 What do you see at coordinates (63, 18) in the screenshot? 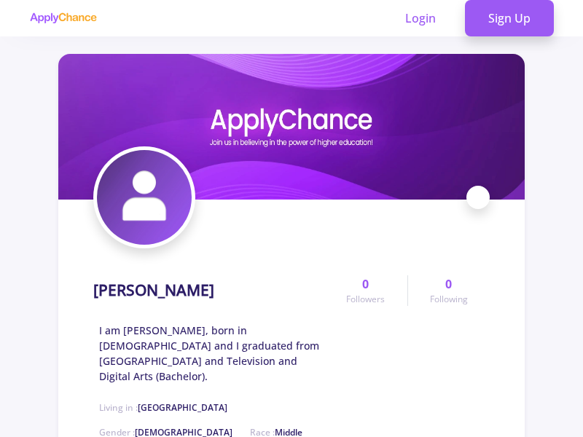
I see `img: applychance logo text only` at bounding box center [63, 18].